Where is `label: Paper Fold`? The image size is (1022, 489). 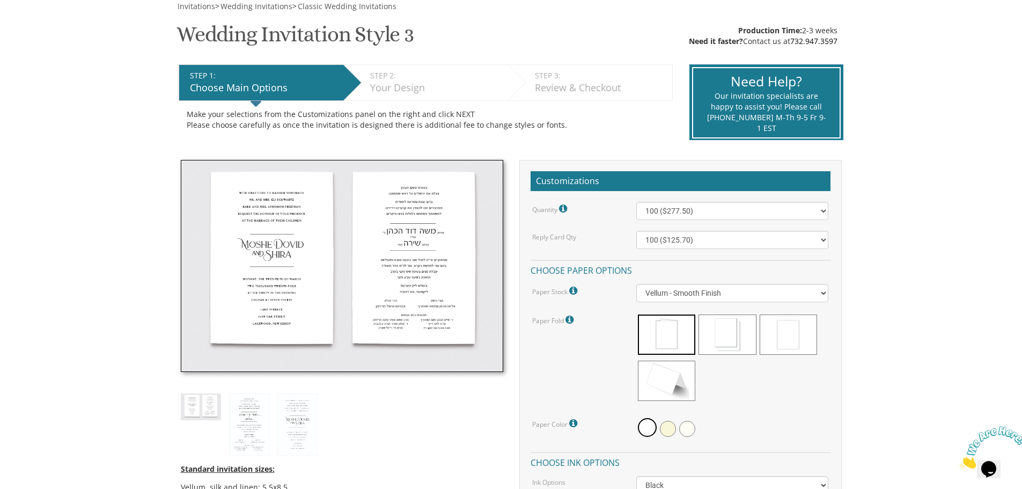 label: Paper Fold is located at coordinates (554, 320).